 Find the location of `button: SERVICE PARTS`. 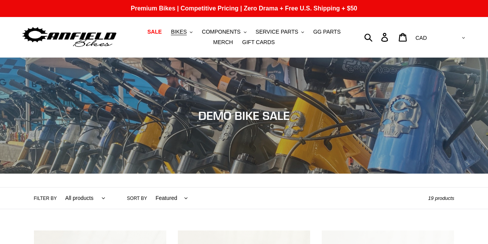

button: SERVICE PARTS is located at coordinates (280, 32).